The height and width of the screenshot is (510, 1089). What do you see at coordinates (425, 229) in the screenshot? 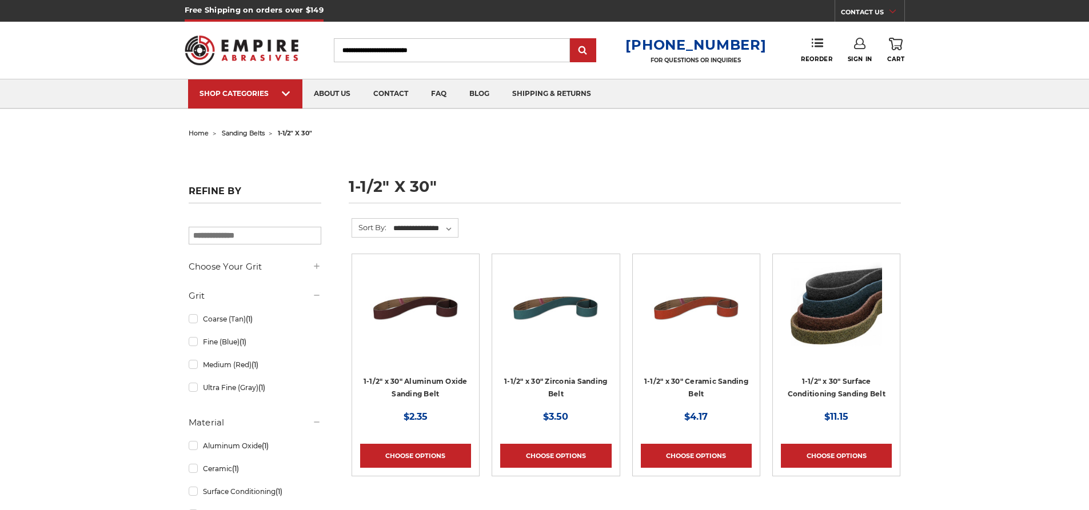
I see `select: Sort By:` at bounding box center [425, 229].